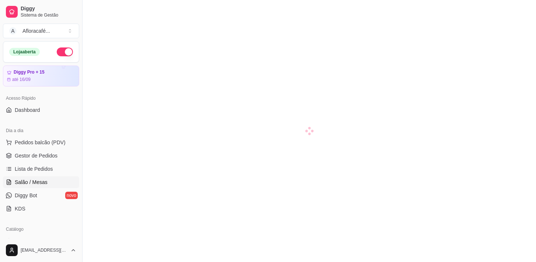 The image size is (536, 262). Describe the element at coordinates (41, 131) in the screenshot. I see `div: Dia a dia` at that location.